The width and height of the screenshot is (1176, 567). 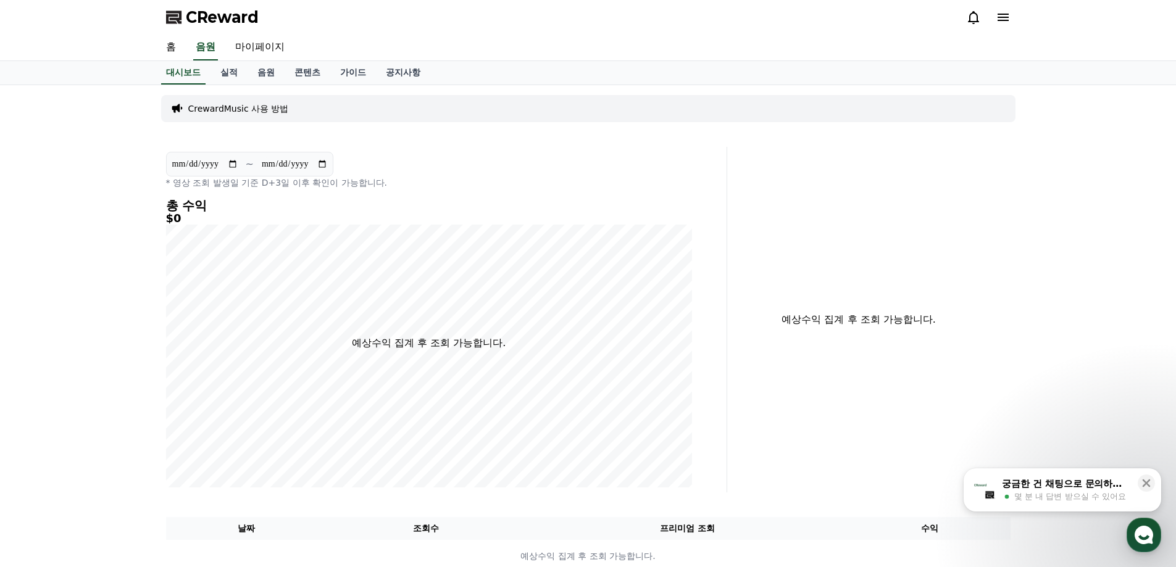 What do you see at coordinates (429, 219) in the screenshot?
I see `h5: $0` at bounding box center [429, 219].